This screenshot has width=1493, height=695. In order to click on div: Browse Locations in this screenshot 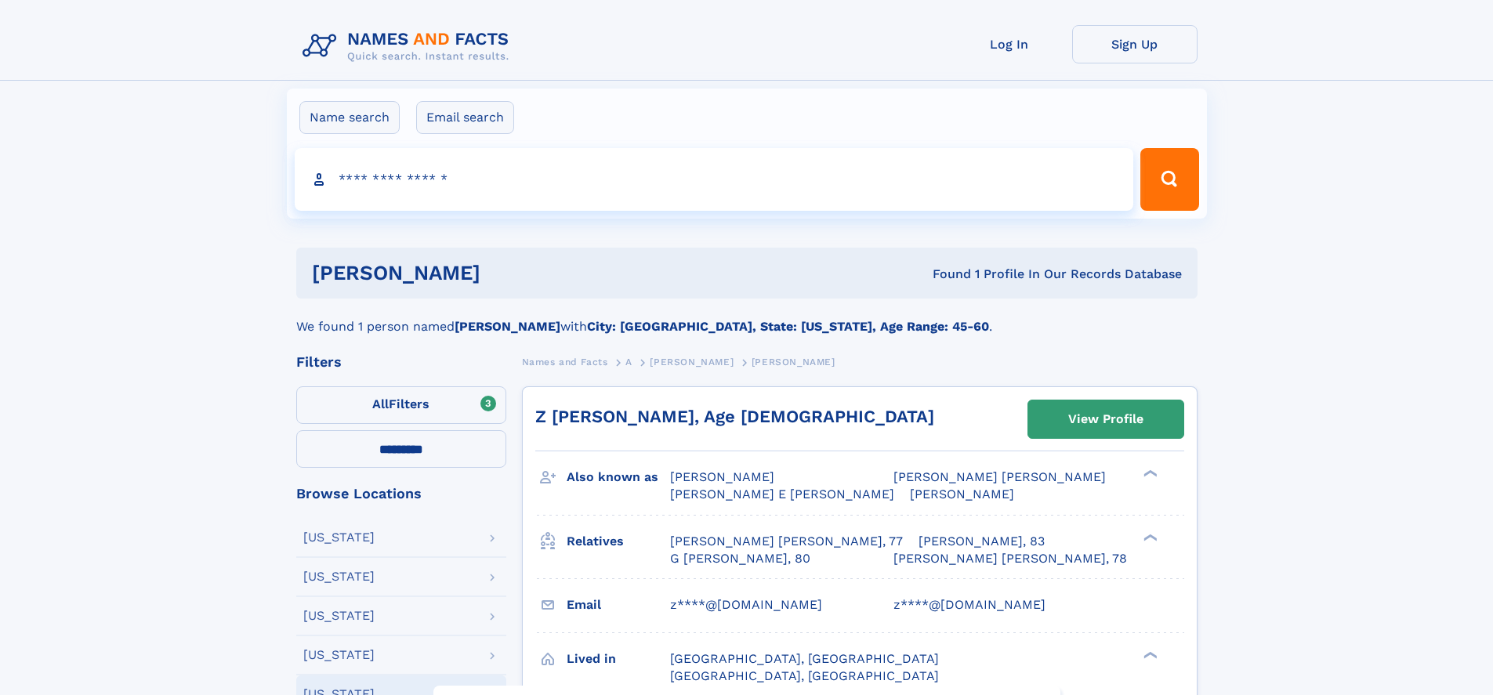, I will do `click(401, 494)`.